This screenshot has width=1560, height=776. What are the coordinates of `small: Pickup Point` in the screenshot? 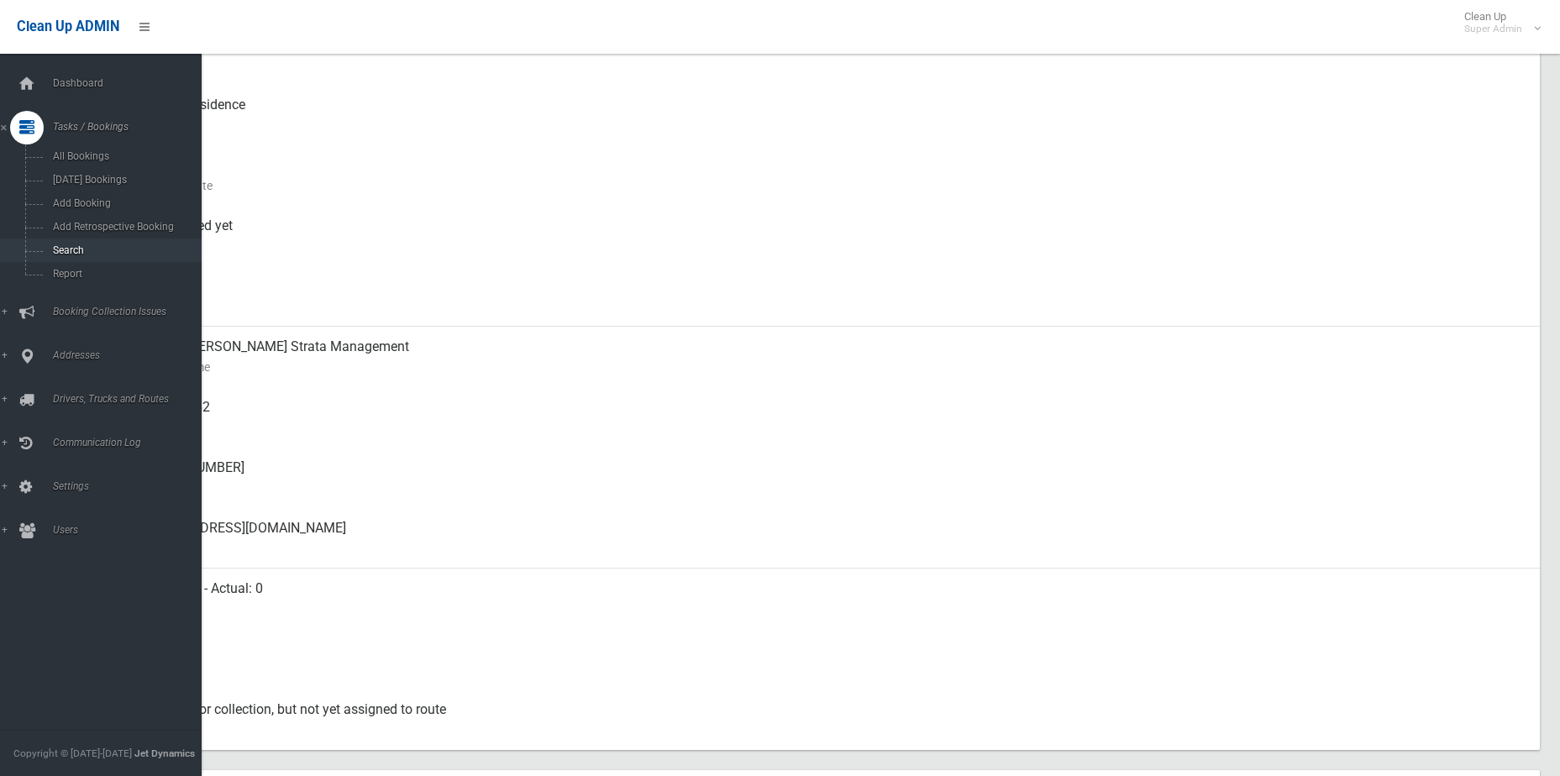 It's located at (830, 125).